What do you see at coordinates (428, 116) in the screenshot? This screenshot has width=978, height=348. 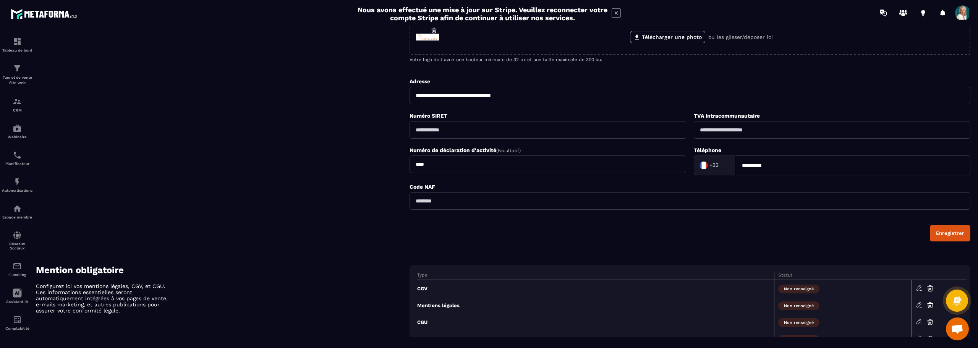 I see `label: Numéro SIRET` at bounding box center [428, 116].